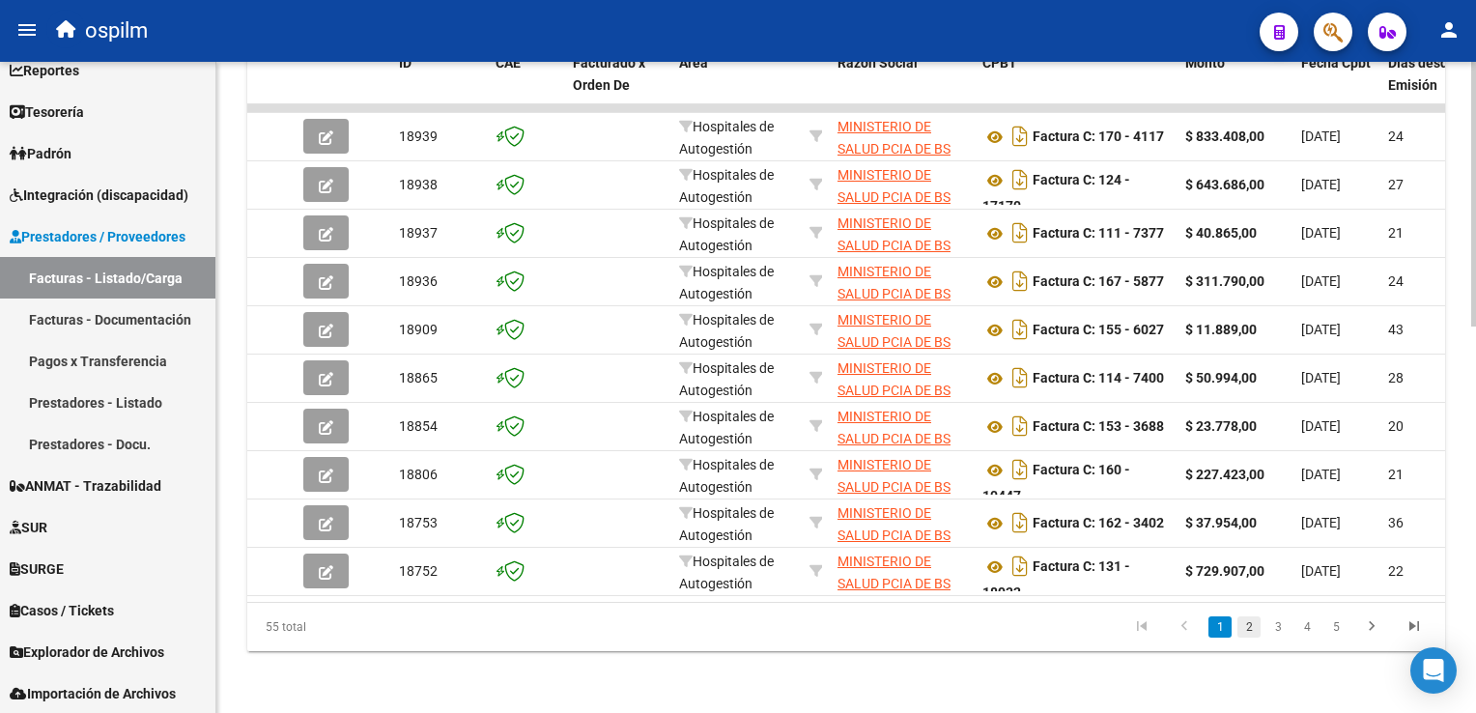  I want to click on span: 43, so click(1395, 329).